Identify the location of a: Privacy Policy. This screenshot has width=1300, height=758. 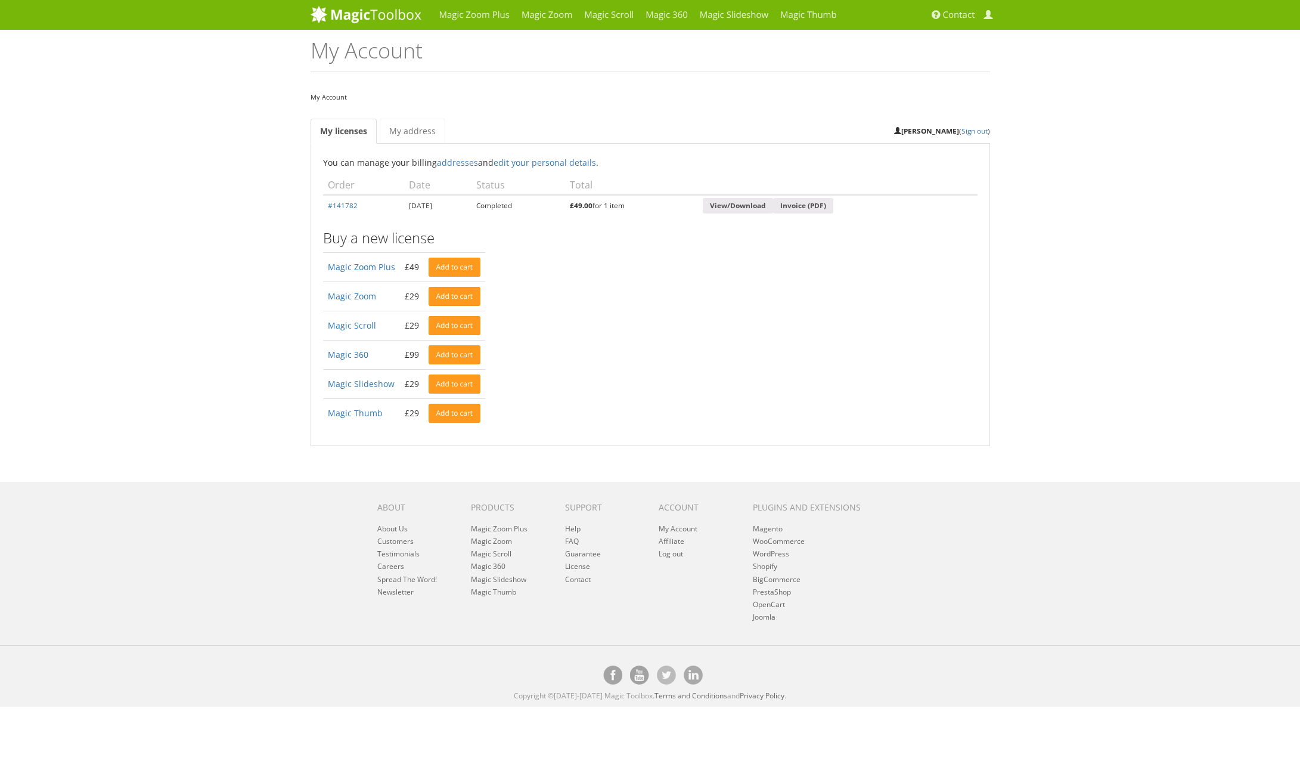
(762, 695).